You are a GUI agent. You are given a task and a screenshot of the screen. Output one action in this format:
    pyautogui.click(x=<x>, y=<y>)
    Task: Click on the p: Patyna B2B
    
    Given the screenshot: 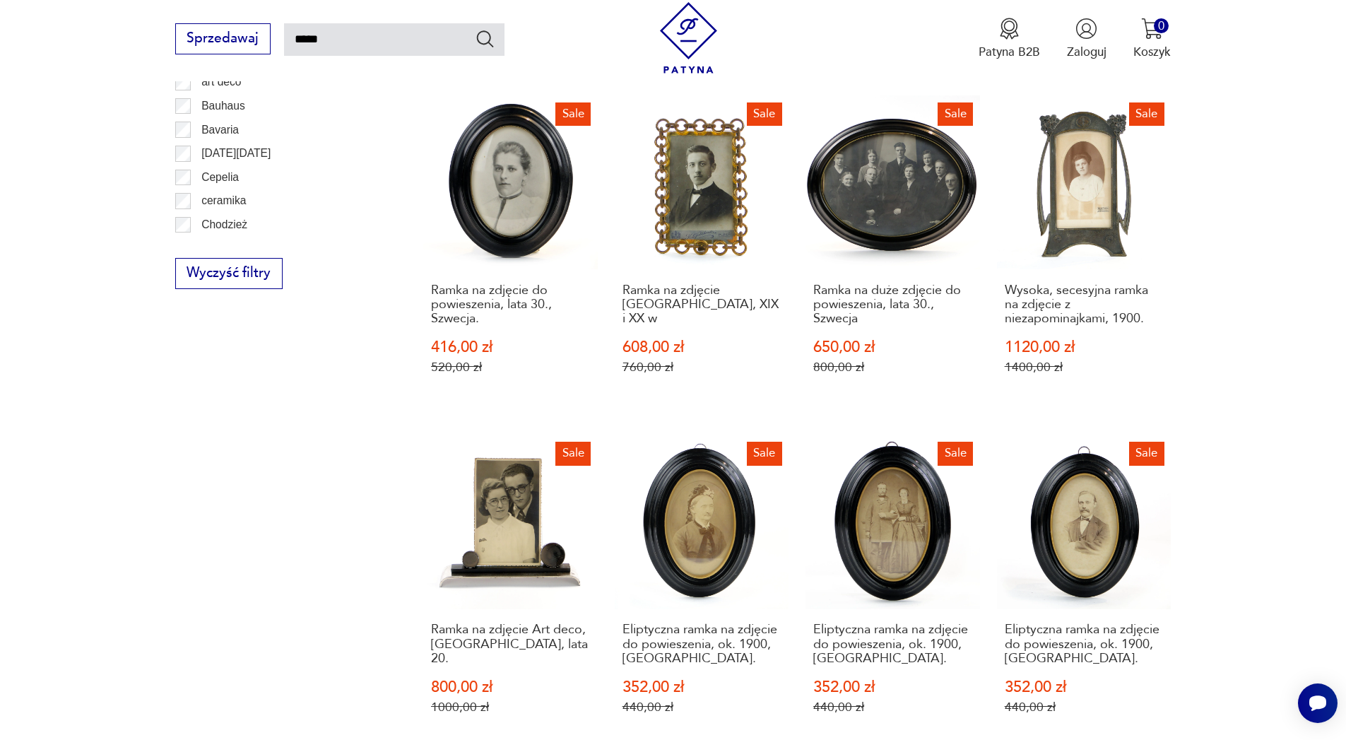 What is the action you would take?
    pyautogui.click(x=1009, y=52)
    